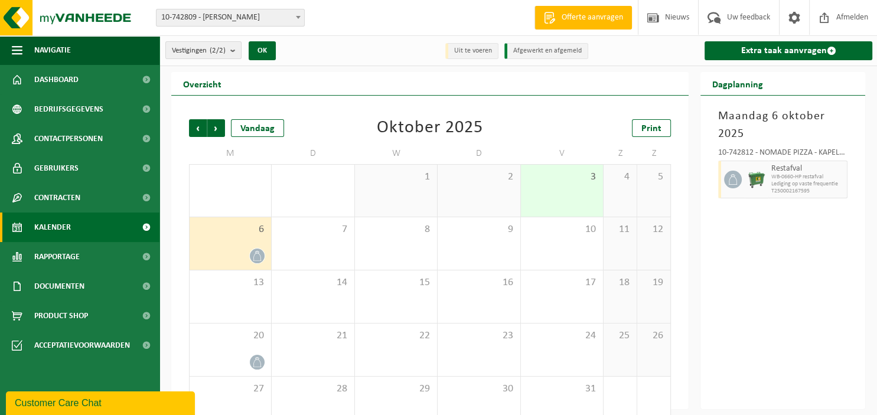 This screenshot has width=877, height=415. I want to click on span: 25, so click(620, 336).